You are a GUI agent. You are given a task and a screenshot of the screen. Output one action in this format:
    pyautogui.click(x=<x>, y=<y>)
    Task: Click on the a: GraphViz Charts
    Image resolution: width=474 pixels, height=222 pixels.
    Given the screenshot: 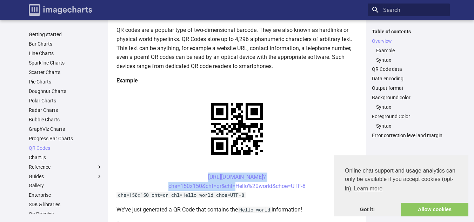 What is the action you would take?
    pyautogui.click(x=66, y=129)
    